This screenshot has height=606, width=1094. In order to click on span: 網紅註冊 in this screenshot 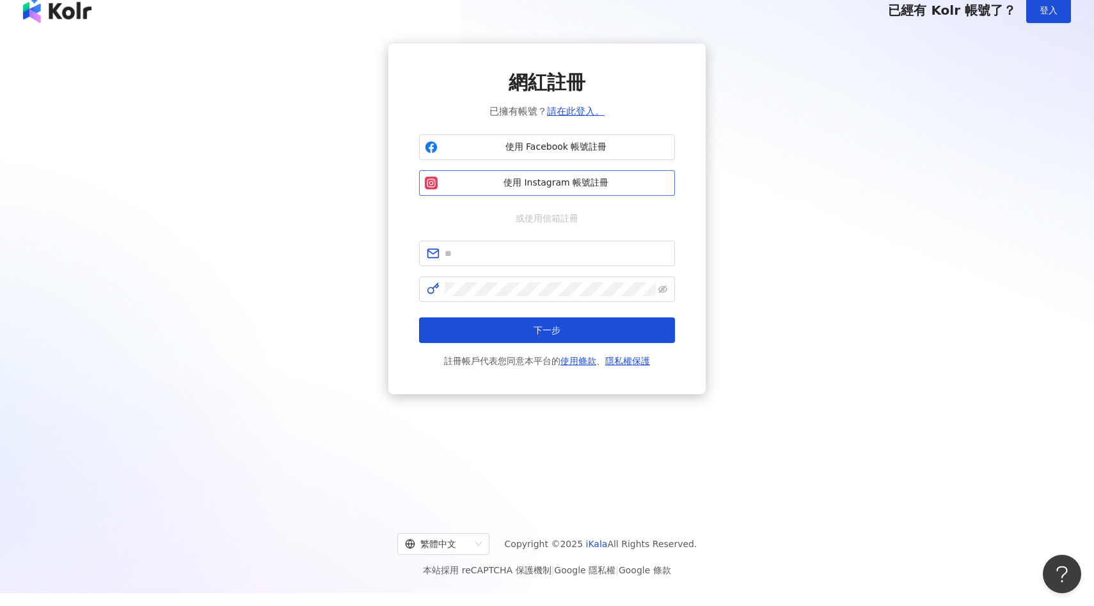, I will do `click(547, 83)`.